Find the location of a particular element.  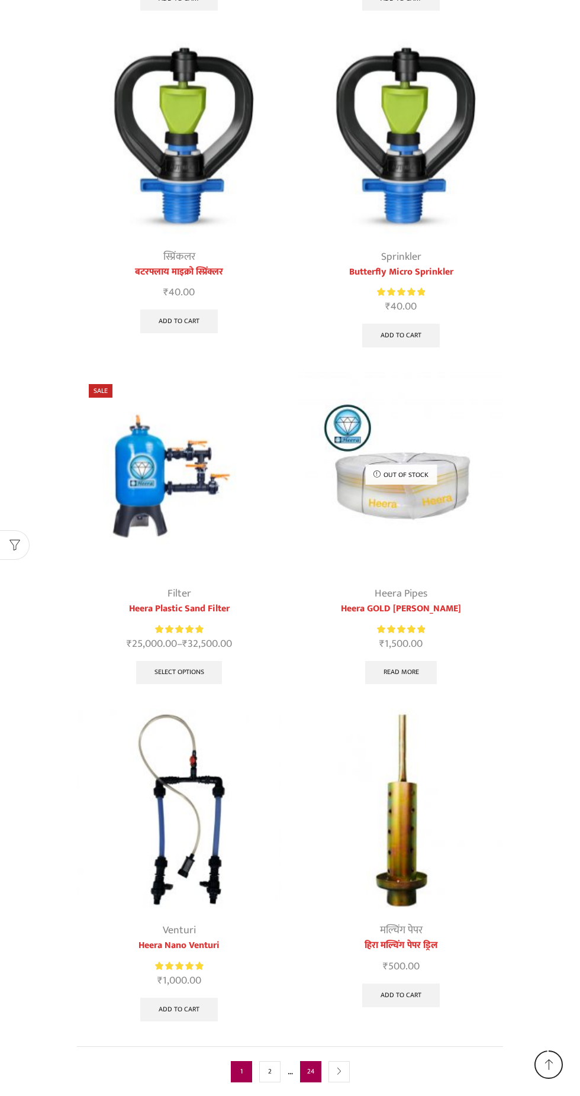

img: Heera Nano Venturi is located at coordinates (179, 811).